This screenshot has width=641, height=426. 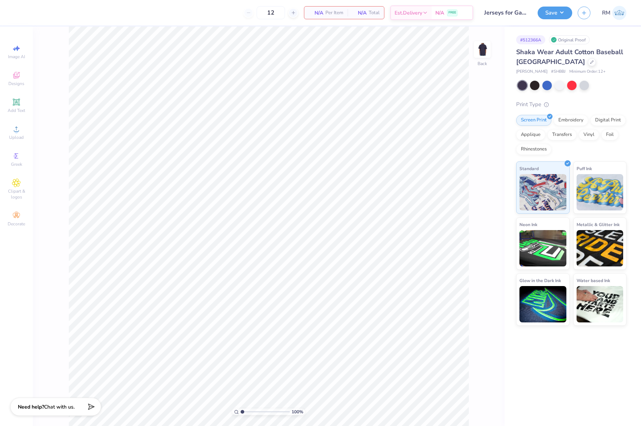 What do you see at coordinates (562, 135) in the screenshot?
I see `div: Transfers` at bounding box center [562, 135].